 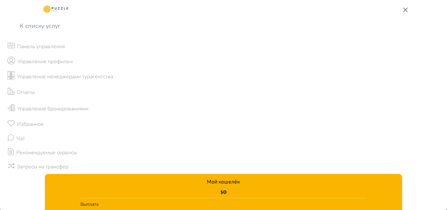 What do you see at coordinates (30, 124) in the screenshot?
I see `p: Избранное` at bounding box center [30, 124].